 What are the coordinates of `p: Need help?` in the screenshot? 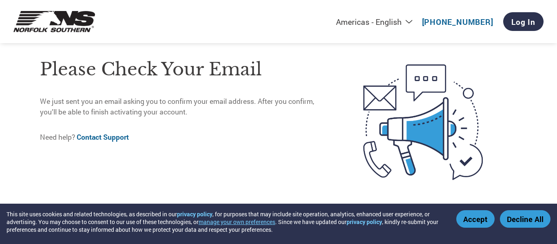 It's located at (184, 137).